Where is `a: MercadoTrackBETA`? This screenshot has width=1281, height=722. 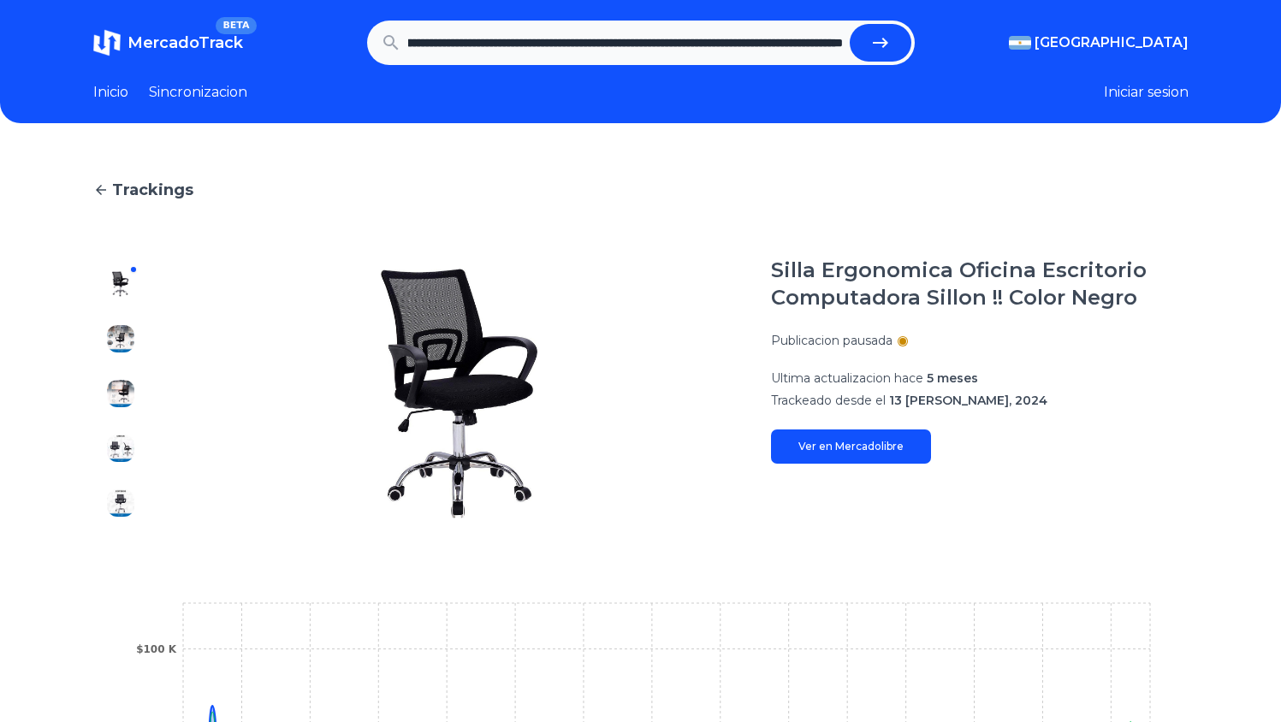
a: MercadoTrackBETA is located at coordinates (168, 43).